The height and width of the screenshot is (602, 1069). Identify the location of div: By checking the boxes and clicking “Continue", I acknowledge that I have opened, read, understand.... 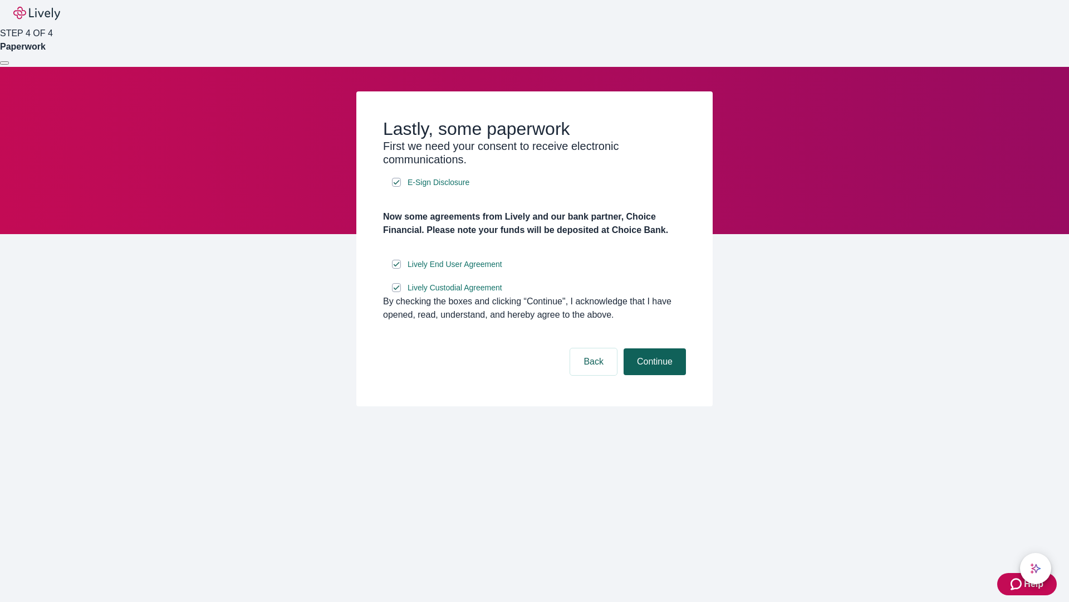
(535, 308).